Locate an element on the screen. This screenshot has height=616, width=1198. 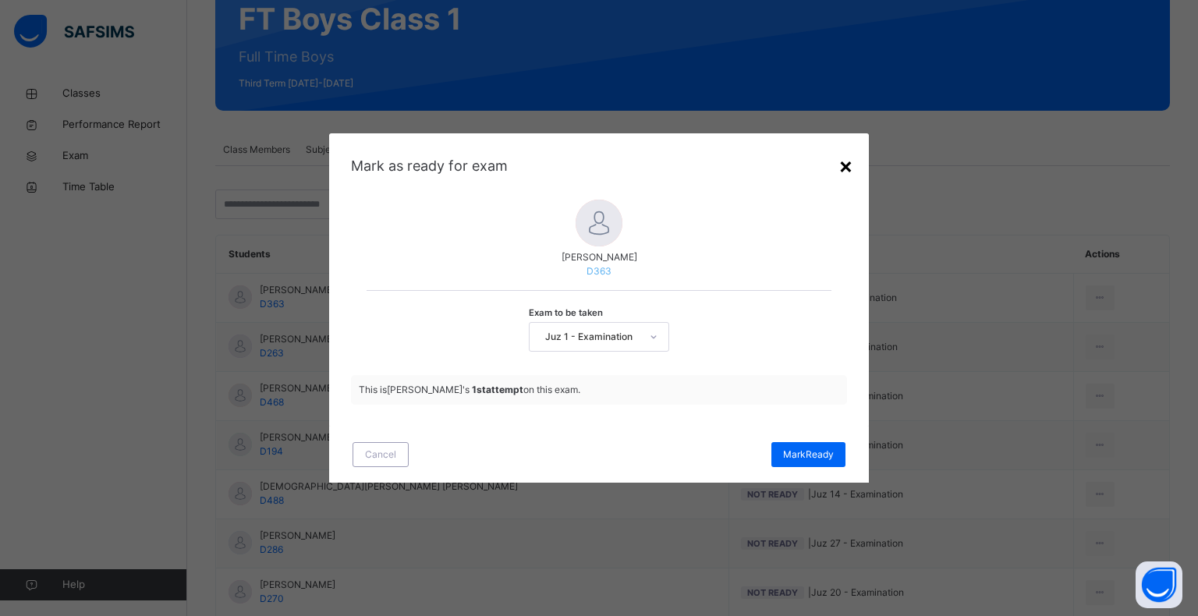
span: Mark Ready is located at coordinates (808, 455).